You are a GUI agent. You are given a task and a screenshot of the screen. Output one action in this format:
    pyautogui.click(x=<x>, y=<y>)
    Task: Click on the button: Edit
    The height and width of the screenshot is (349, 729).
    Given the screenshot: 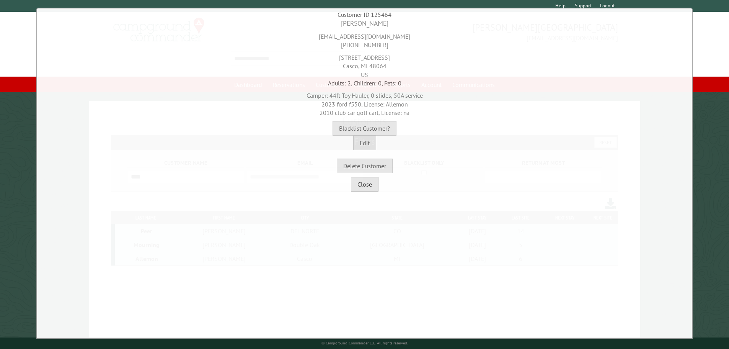 What is the action you would take?
    pyautogui.click(x=365, y=143)
    